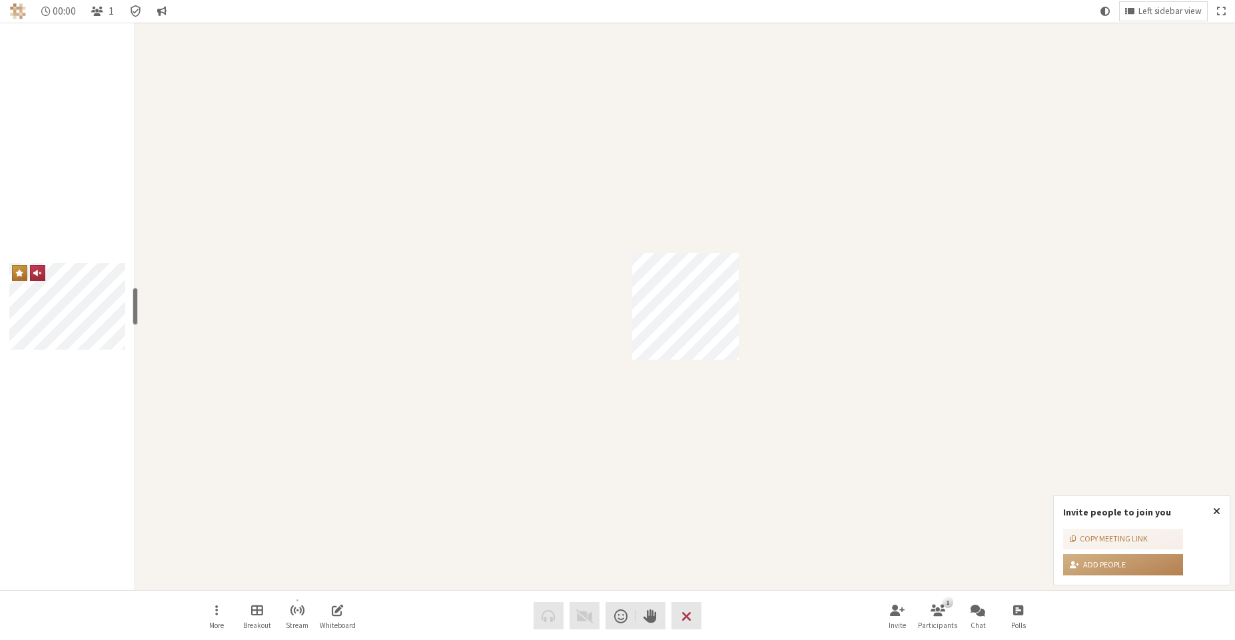 Image resolution: width=1235 pixels, height=640 pixels. What do you see at coordinates (217, 616) in the screenshot?
I see `button: Open menu` at bounding box center [217, 616].